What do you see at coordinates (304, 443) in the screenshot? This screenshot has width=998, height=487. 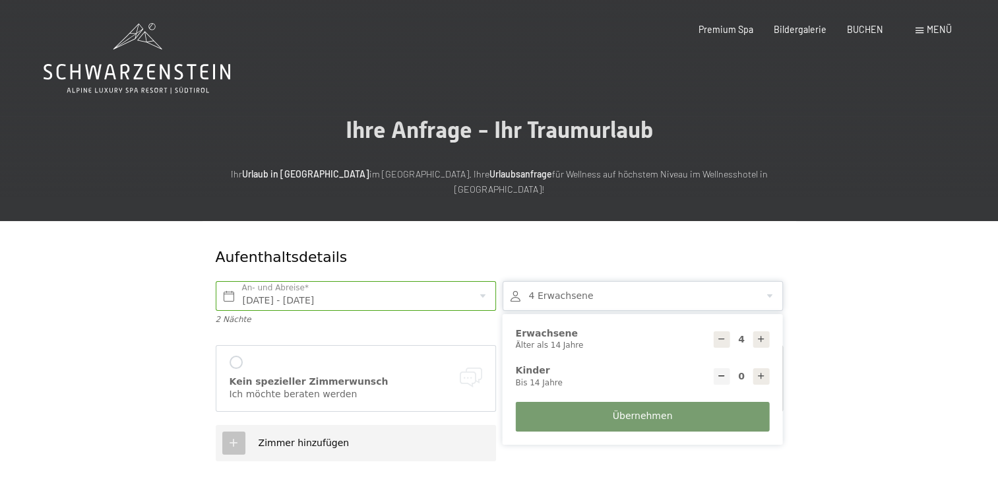 I see `span: Zimmer hinzufügen` at bounding box center [304, 443].